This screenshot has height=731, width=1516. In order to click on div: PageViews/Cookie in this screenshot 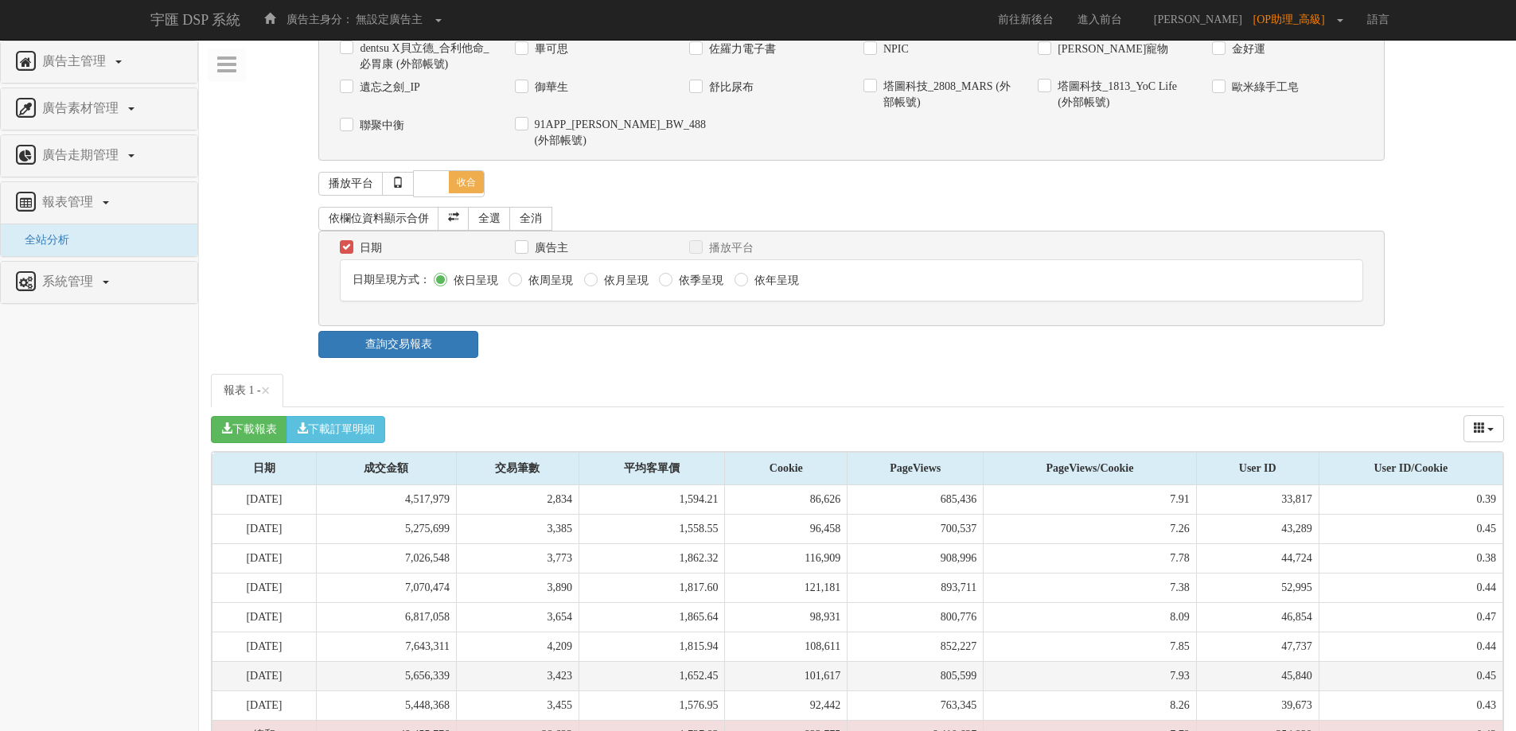, I will do `click(1090, 469)`.